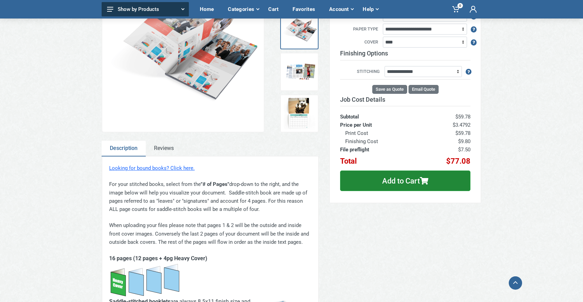 Image resolution: width=583 pixels, height=302 pixels. What do you see at coordinates (300, 72) in the screenshot?
I see `a: Samples` at bounding box center [300, 72].